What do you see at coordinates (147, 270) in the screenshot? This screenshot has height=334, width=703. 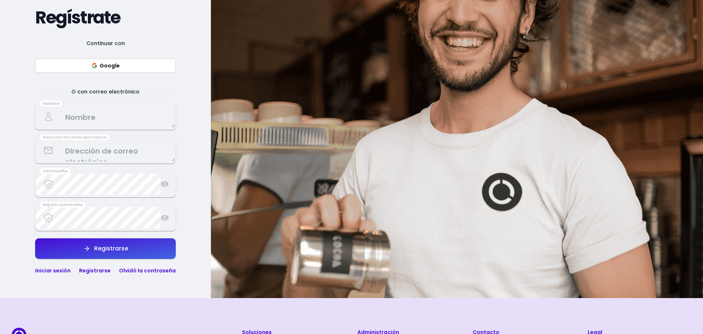 I see `font: Olvidó la contraseña` at bounding box center [147, 270].